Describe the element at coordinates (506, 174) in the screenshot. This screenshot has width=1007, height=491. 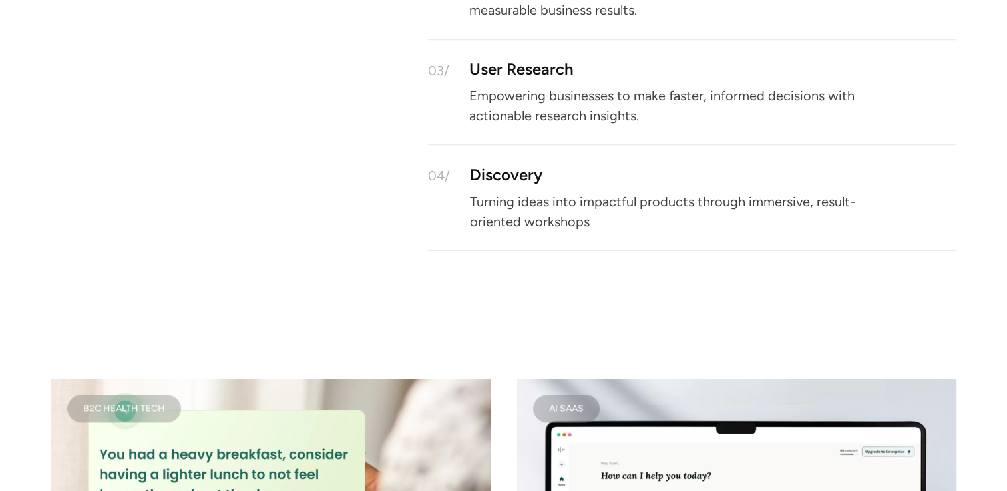
I see `div: Discovery` at that location.